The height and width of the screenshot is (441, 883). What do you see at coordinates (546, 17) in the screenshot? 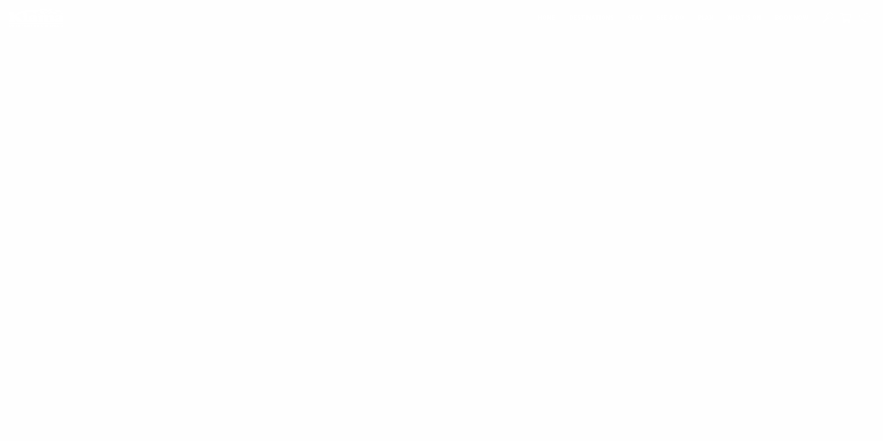
I see `span: Home` at bounding box center [546, 17].